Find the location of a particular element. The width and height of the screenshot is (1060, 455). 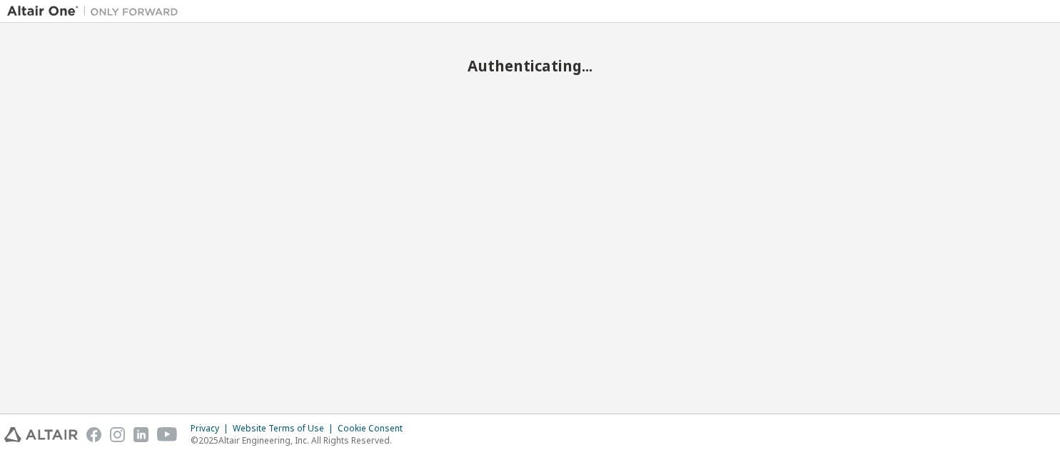

div: Privacy is located at coordinates (211, 428).